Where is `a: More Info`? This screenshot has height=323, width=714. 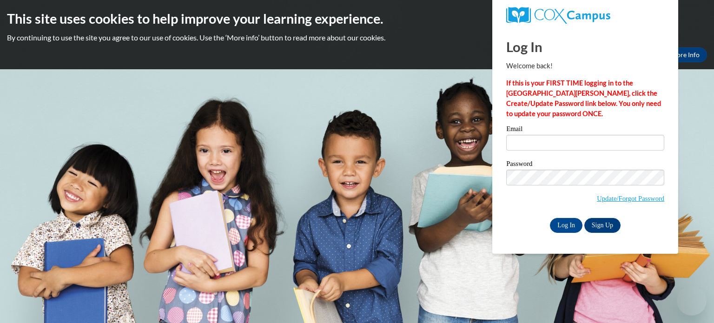 a: More Info is located at coordinates (685, 55).